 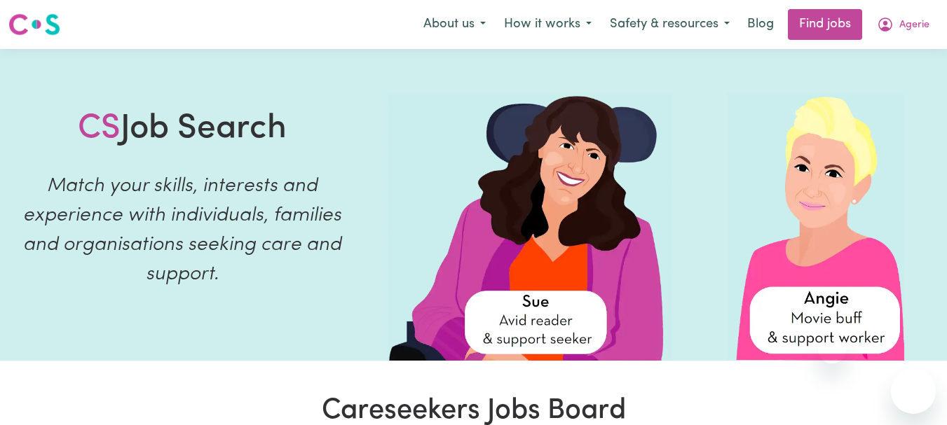 What do you see at coordinates (903, 25) in the screenshot?
I see `button: My Account` at bounding box center [903, 25].